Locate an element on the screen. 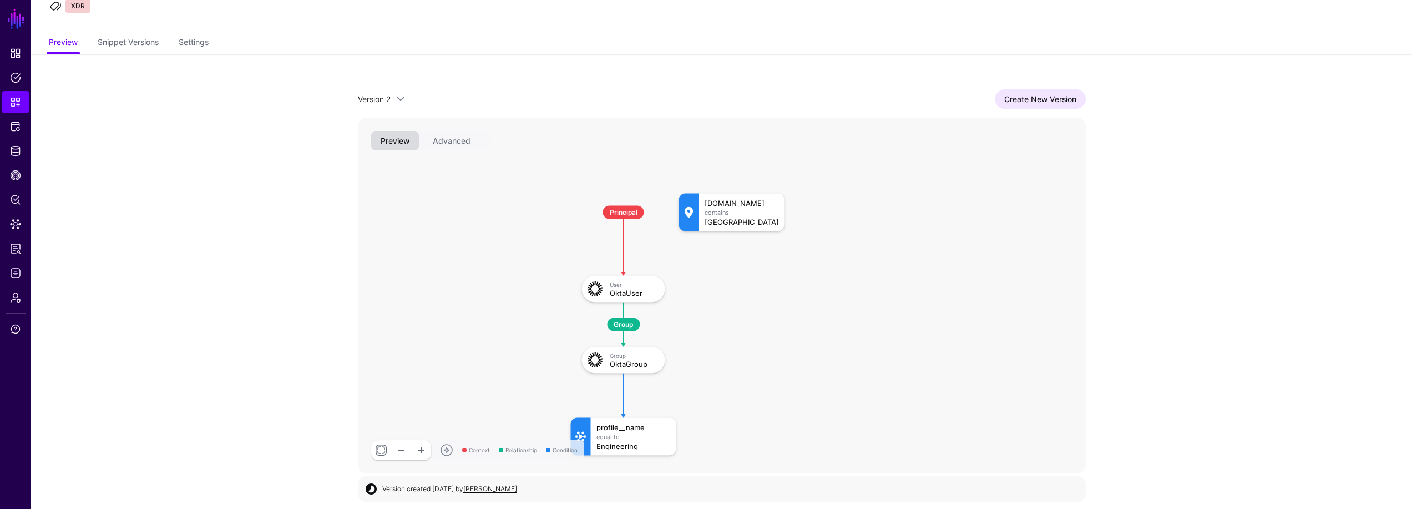 The height and width of the screenshot is (509, 1412). span: Identity Data Fabric is located at coordinates (16, 151).